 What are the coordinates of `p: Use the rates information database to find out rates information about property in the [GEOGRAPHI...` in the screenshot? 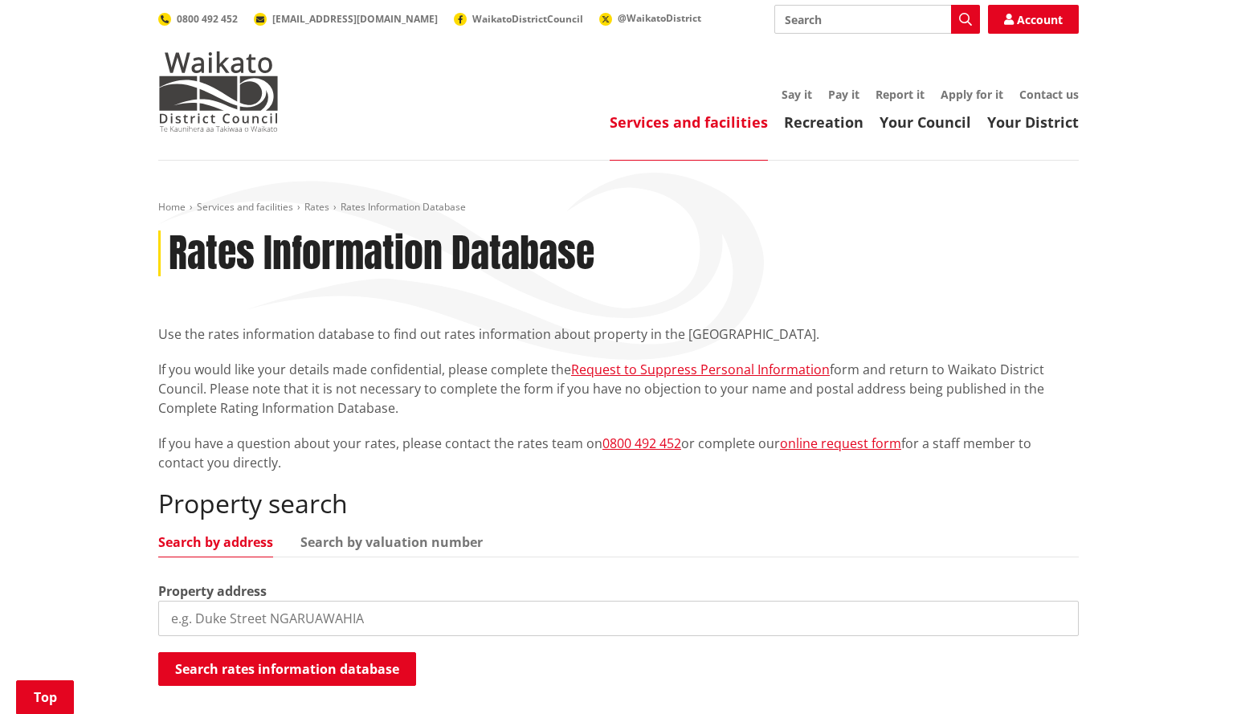 It's located at (618, 334).